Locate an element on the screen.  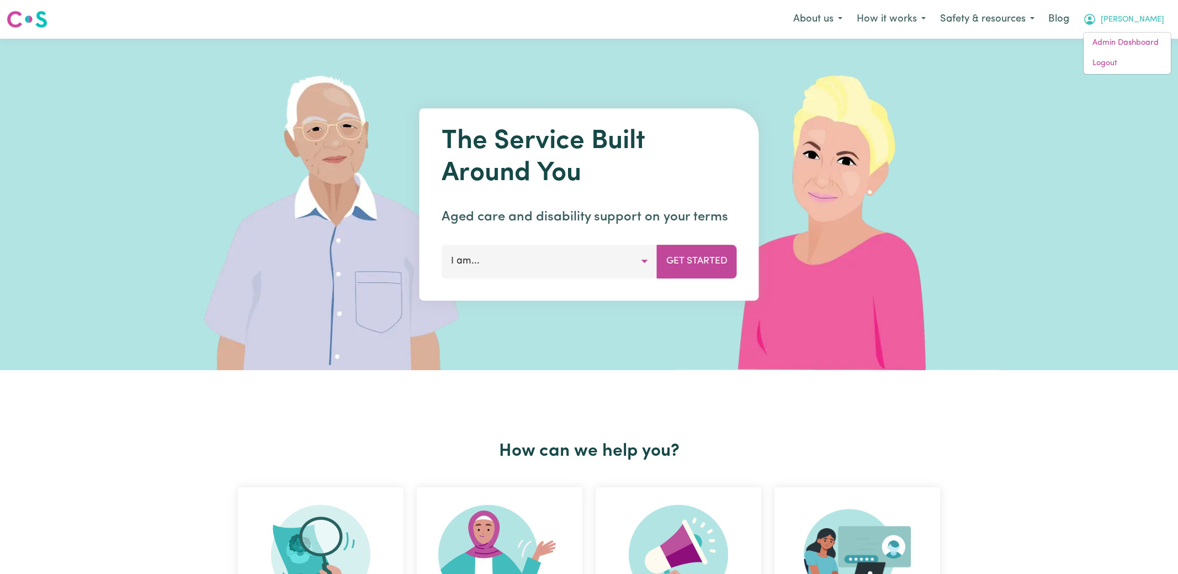
a: Blog is located at coordinates (1059, 19).